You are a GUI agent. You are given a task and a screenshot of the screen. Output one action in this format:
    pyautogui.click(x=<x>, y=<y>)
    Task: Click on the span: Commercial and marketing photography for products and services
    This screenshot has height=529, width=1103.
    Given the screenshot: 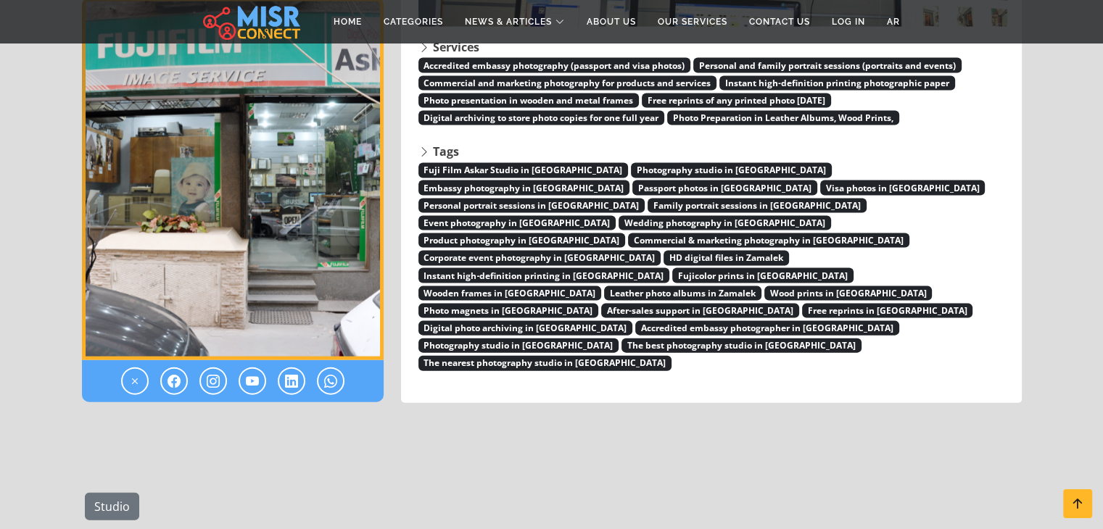 What is the action you would take?
    pyautogui.click(x=568, y=83)
    